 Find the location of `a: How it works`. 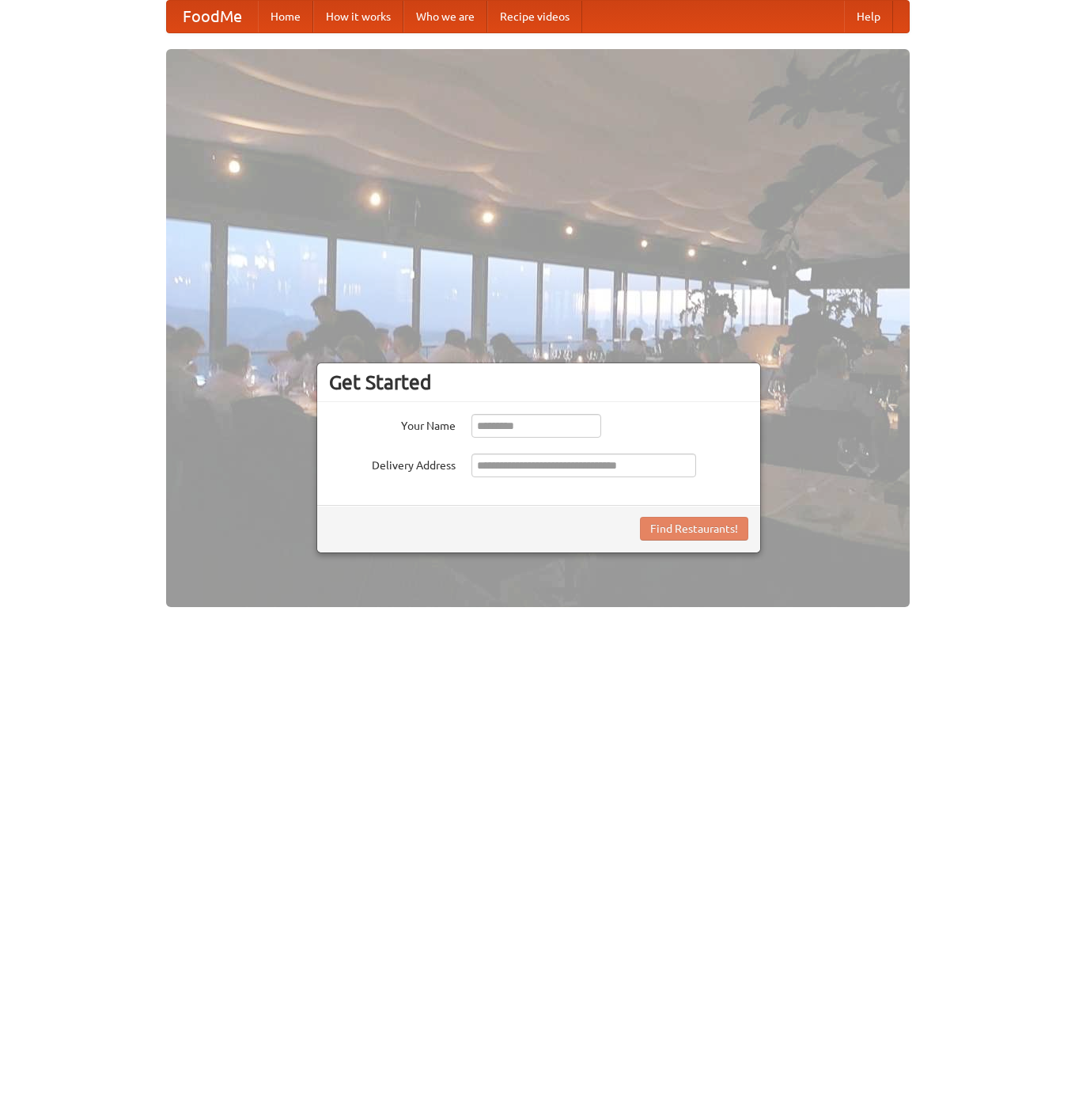

a: How it works is located at coordinates (359, 17).